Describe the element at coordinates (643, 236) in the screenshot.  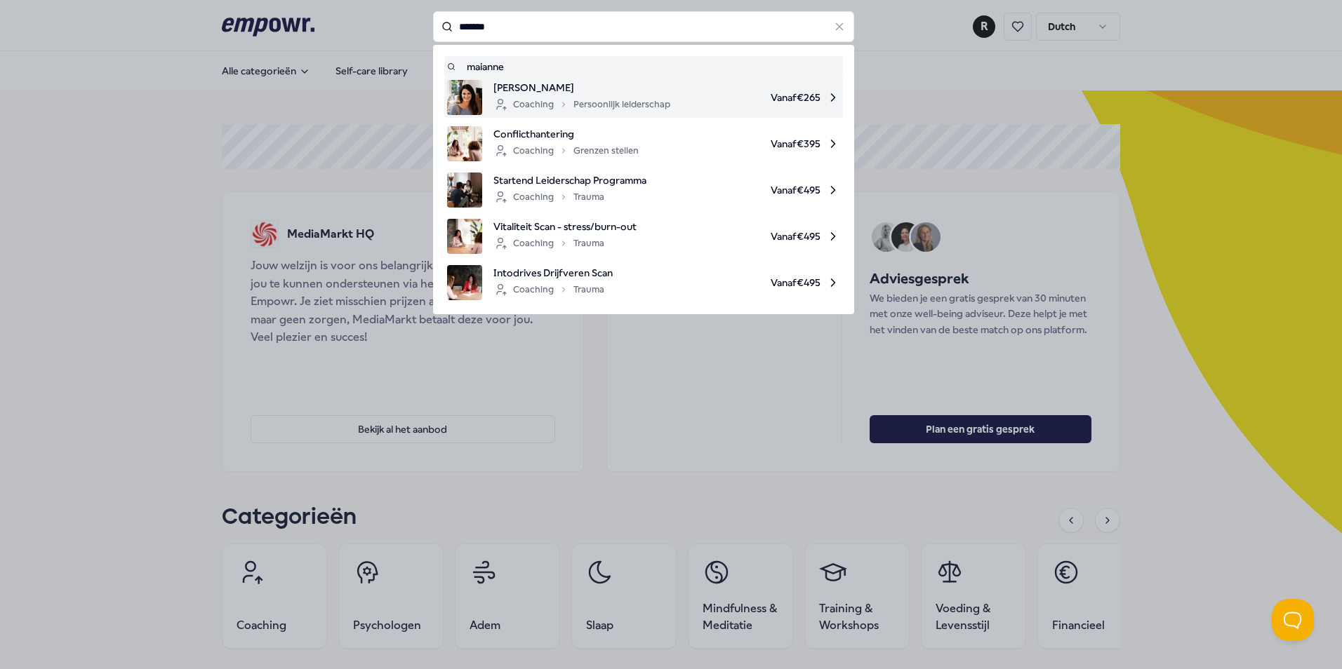
I see `a: product imageVitaliteit Scan - stress/burn-outCoachingTraumaVanaf€495` at that location.